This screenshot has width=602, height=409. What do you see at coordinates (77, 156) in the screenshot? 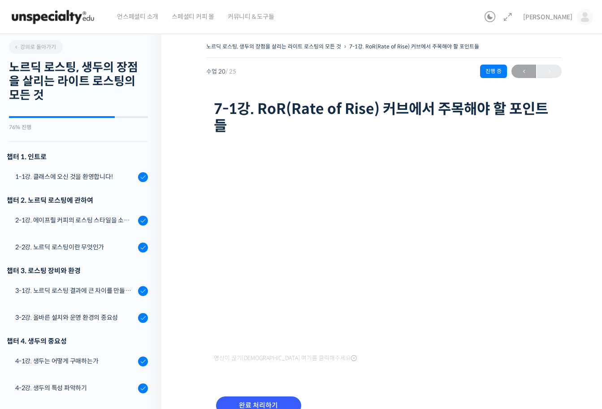
I see `h3: 챕터 1. 인트로` at bounding box center [77, 156].